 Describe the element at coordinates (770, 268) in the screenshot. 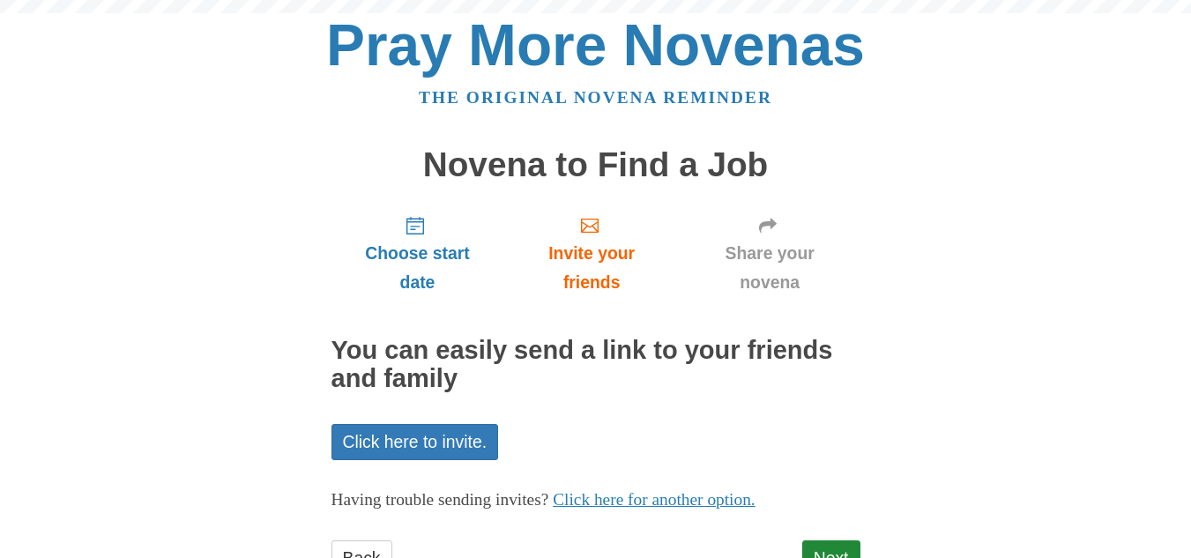

I see `span: Share your novena` at that location.